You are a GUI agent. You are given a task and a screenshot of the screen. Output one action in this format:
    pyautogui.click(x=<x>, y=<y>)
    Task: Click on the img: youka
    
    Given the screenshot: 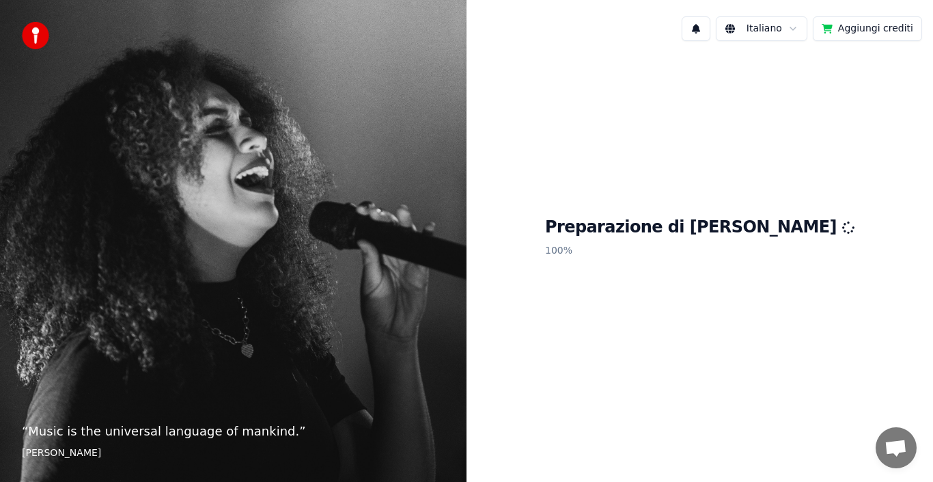 What is the action you would take?
    pyautogui.click(x=36, y=36)
    